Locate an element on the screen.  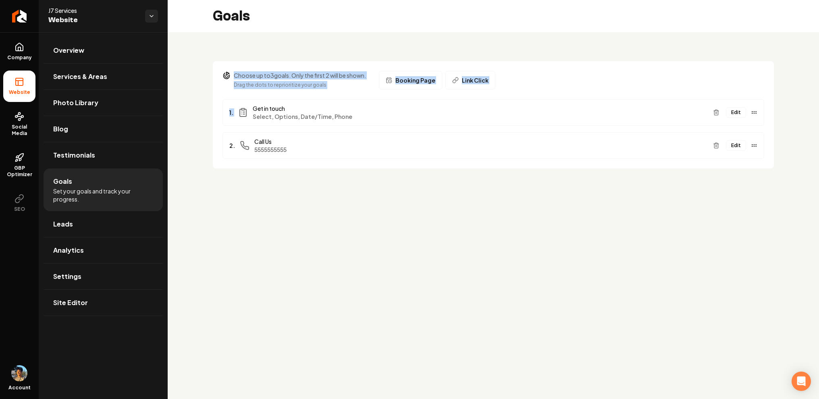
span: 5555555555 is located at coordinates (480, 149).